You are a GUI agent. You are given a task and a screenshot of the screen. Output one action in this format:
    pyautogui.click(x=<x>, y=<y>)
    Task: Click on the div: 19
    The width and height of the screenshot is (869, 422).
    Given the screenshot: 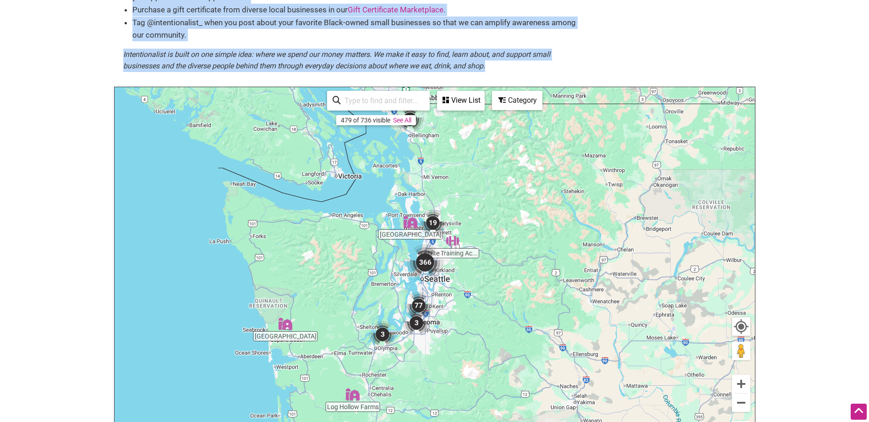 What is the action you would take?
    pyautogui.click(x=433, y=223)
    